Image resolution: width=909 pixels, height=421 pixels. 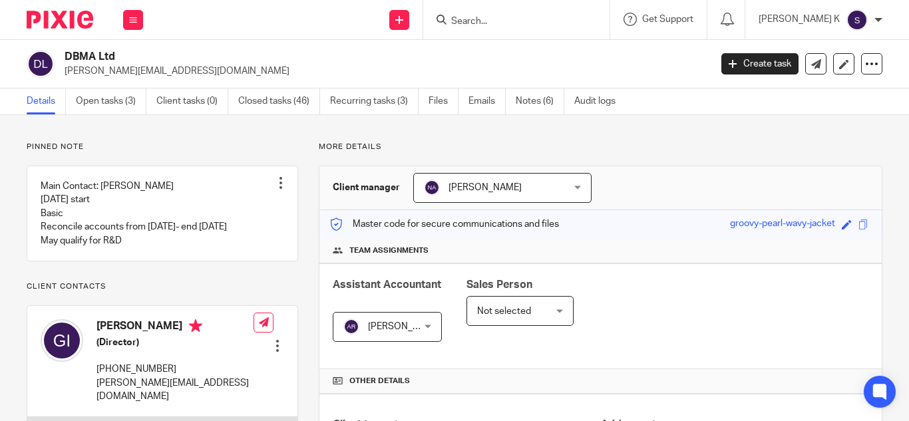 What do you see at coordinates (499, 285) in the screenshot?
I see `span: Sales Person` at bounding box center [499, 285].